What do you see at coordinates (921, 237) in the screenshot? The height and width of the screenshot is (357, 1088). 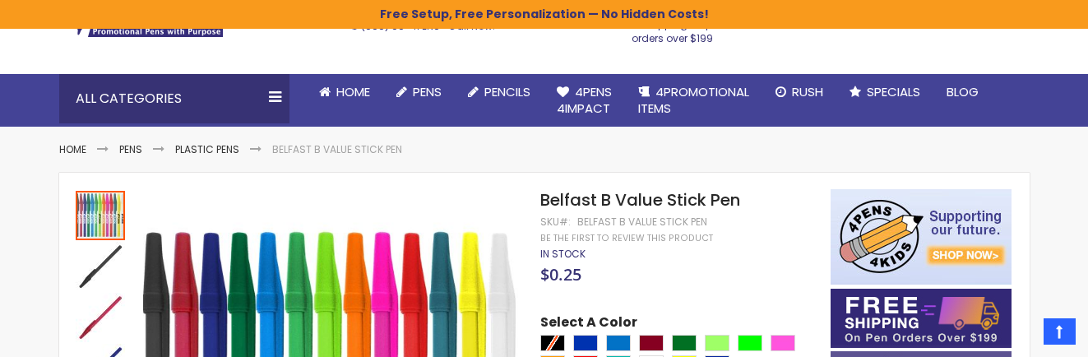 I see `img: 4pens 4 kids` at bounding box center [921, 237].